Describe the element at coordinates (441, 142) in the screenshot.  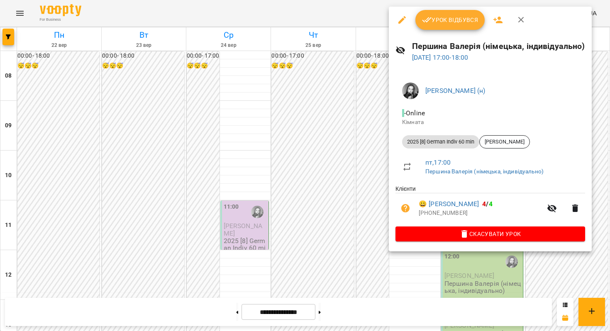
I see `span: 2025 [8] German Indiv 60 min` at that location.